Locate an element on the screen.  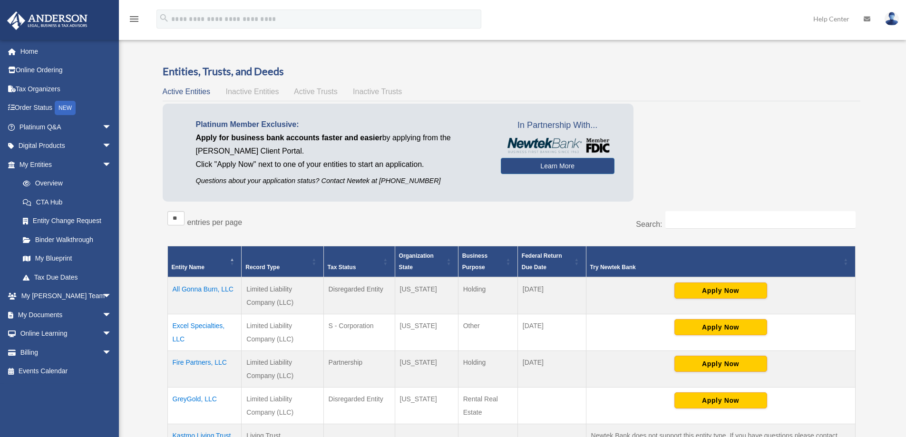
a: Home is located at coordinates (66, 51).